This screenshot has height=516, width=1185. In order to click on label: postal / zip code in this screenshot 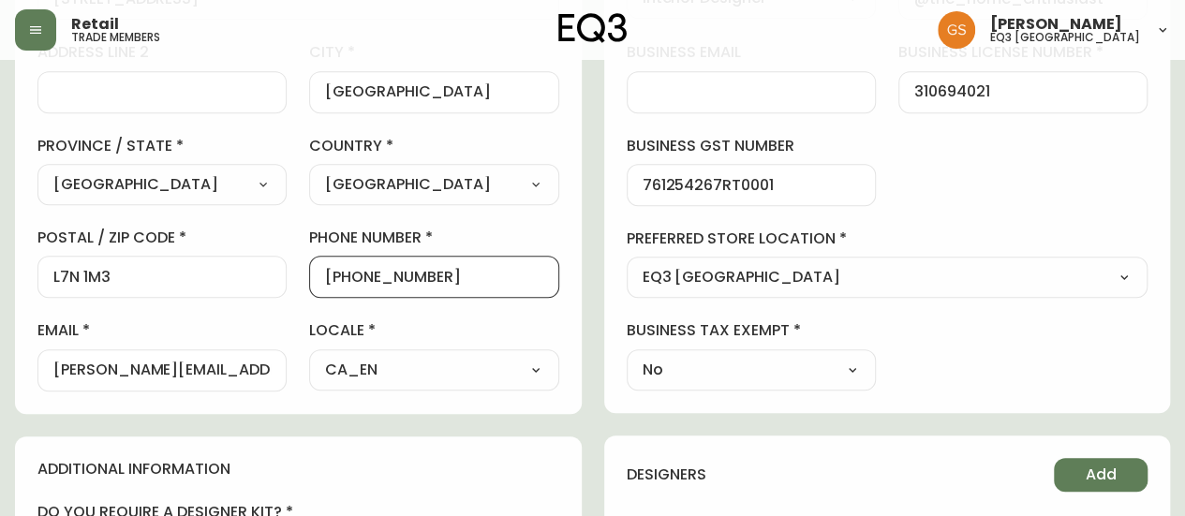, I will do `click(162, 238)`.